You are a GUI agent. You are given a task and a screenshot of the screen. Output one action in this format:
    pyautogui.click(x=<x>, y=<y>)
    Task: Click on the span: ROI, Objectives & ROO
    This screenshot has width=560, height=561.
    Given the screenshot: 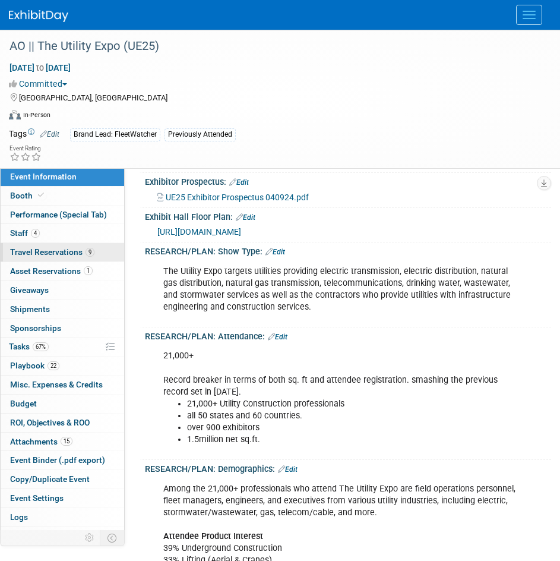 What is the action you would take?
    pyautogui.click(x=50, y=422)
    